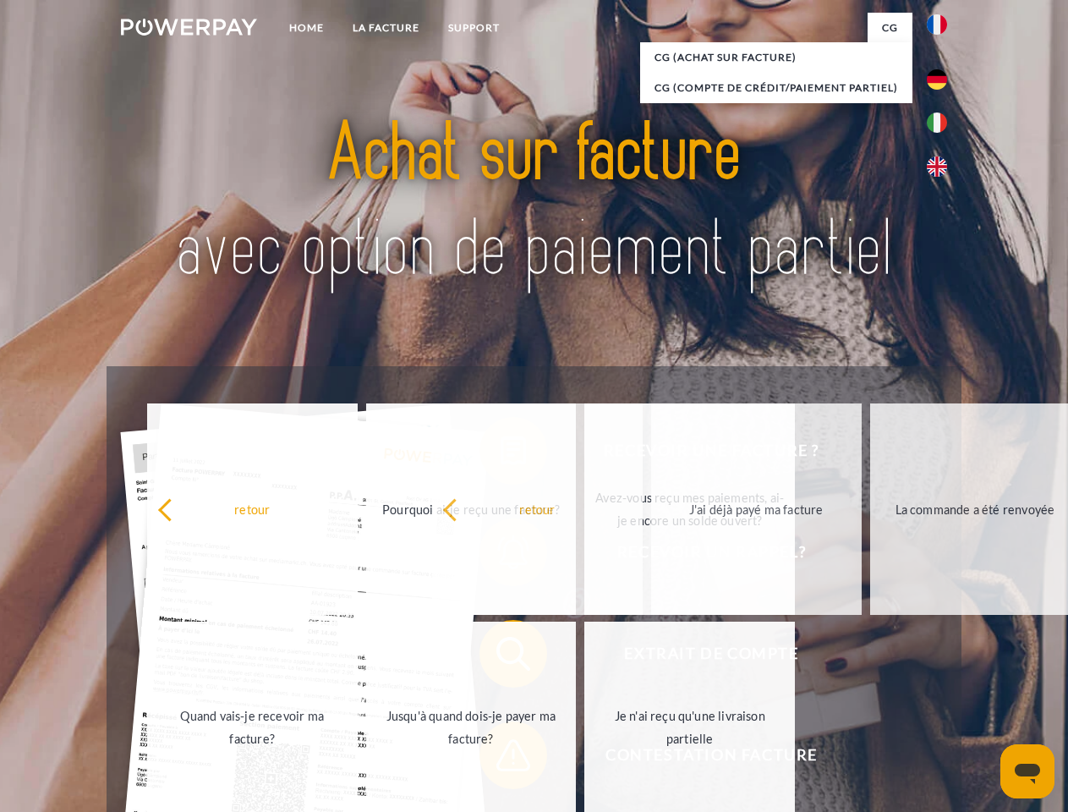 The width and height of the screenshot is (1068, 812). Describe the element at coordinates (937, 167) in the screenshot. I see `img: en` at that location.